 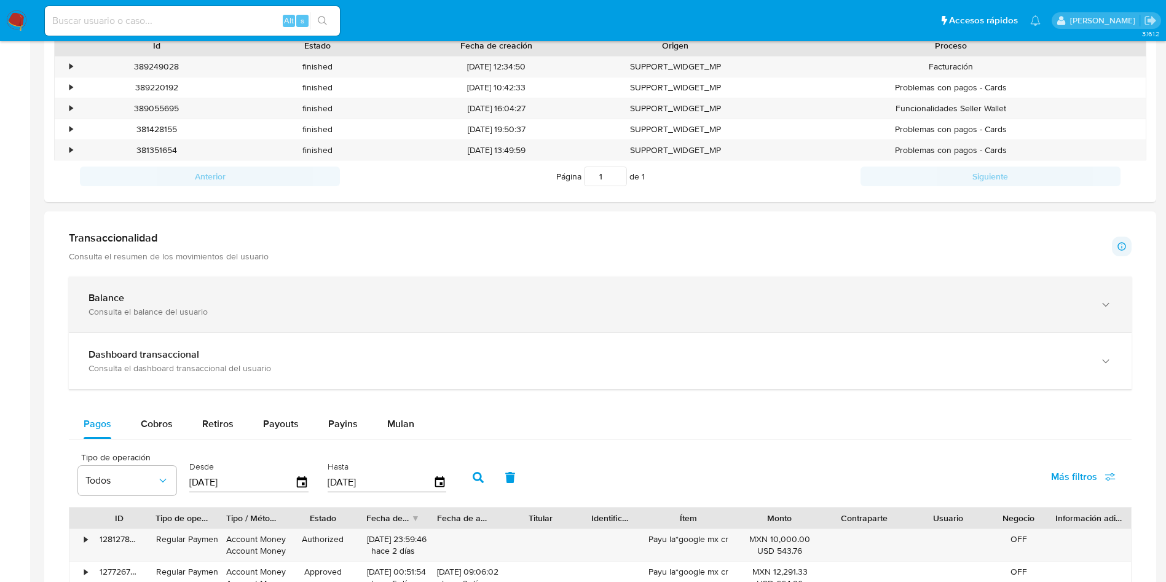 What do you see at coordinates (289, 20) in the screenshot?
I see `span: Alt` at bounding box center [289, 20].